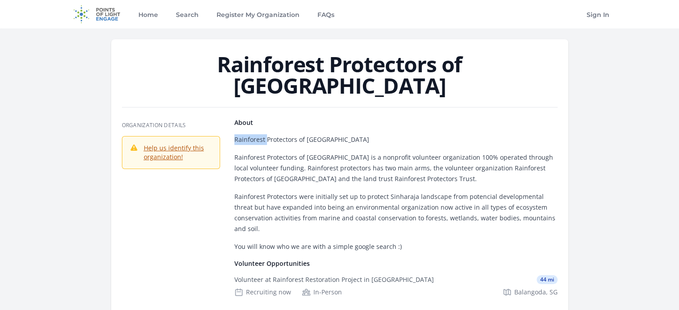  What do you see at coordinates (174, 152) in the screenshot?
I see `a: Help us identify this organization!` at bounding box center [174, 152].